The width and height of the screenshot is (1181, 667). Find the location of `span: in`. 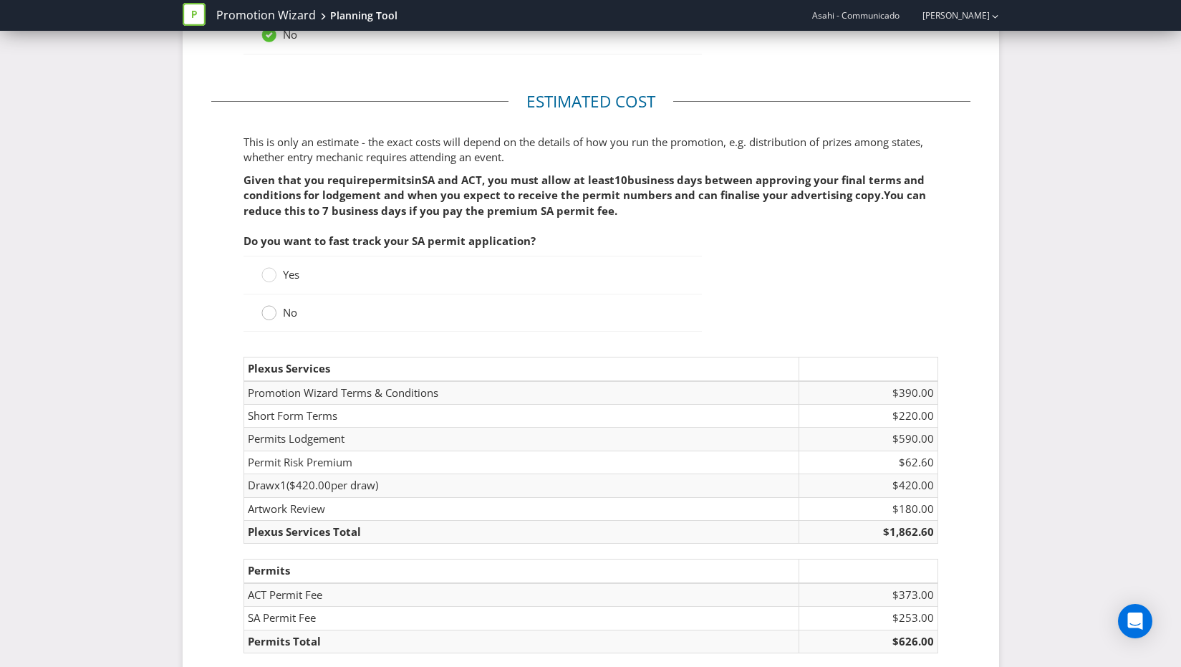

span: in is located at coordinates (416, 180).